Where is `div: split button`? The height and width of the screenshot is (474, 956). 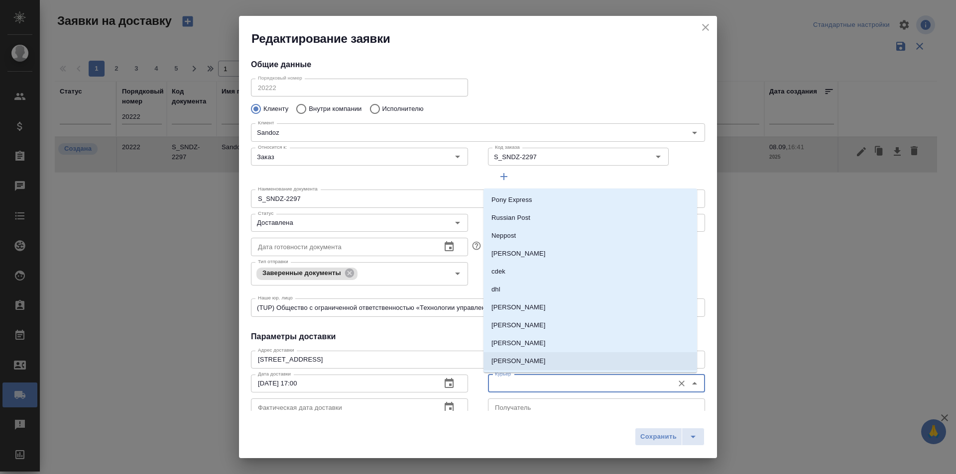 div: split button is located at coordinates (670, 437).